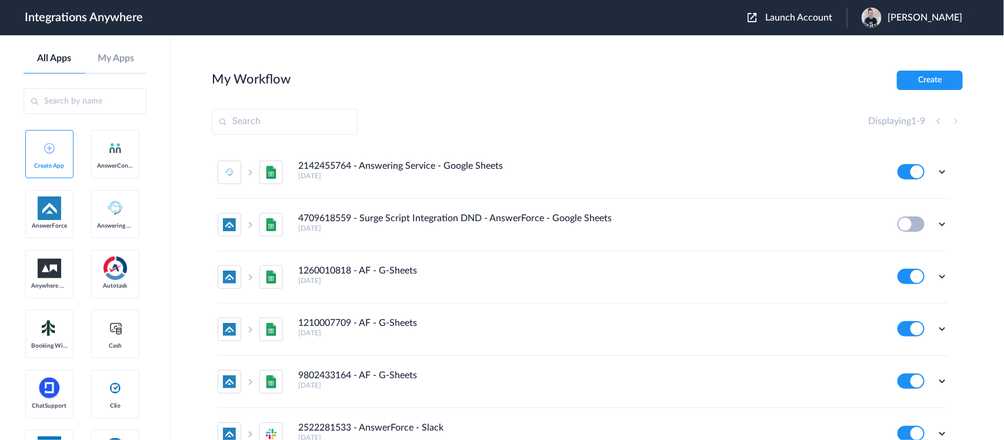 The width and height of the screenshot is (1004, 440). What do you see at coordinates (49, 328) in the screenshot?
I see `img: Setmore_Logo.svg` at bounding box center [49, 328].